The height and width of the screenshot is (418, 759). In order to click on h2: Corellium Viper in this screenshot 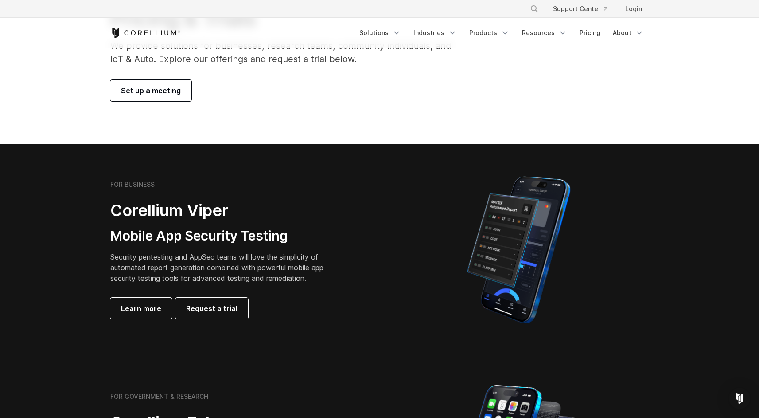, I will do `click(224, 210)`.